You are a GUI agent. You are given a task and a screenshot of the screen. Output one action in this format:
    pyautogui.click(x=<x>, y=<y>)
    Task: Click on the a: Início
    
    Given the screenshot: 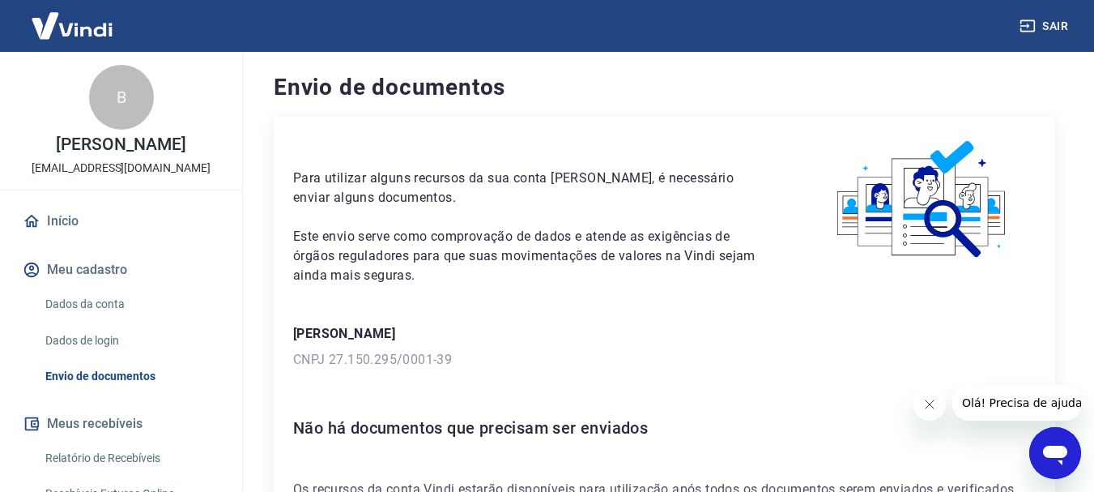 What is the action you would take?
    pyautogui.click(x=121, y=221)
    